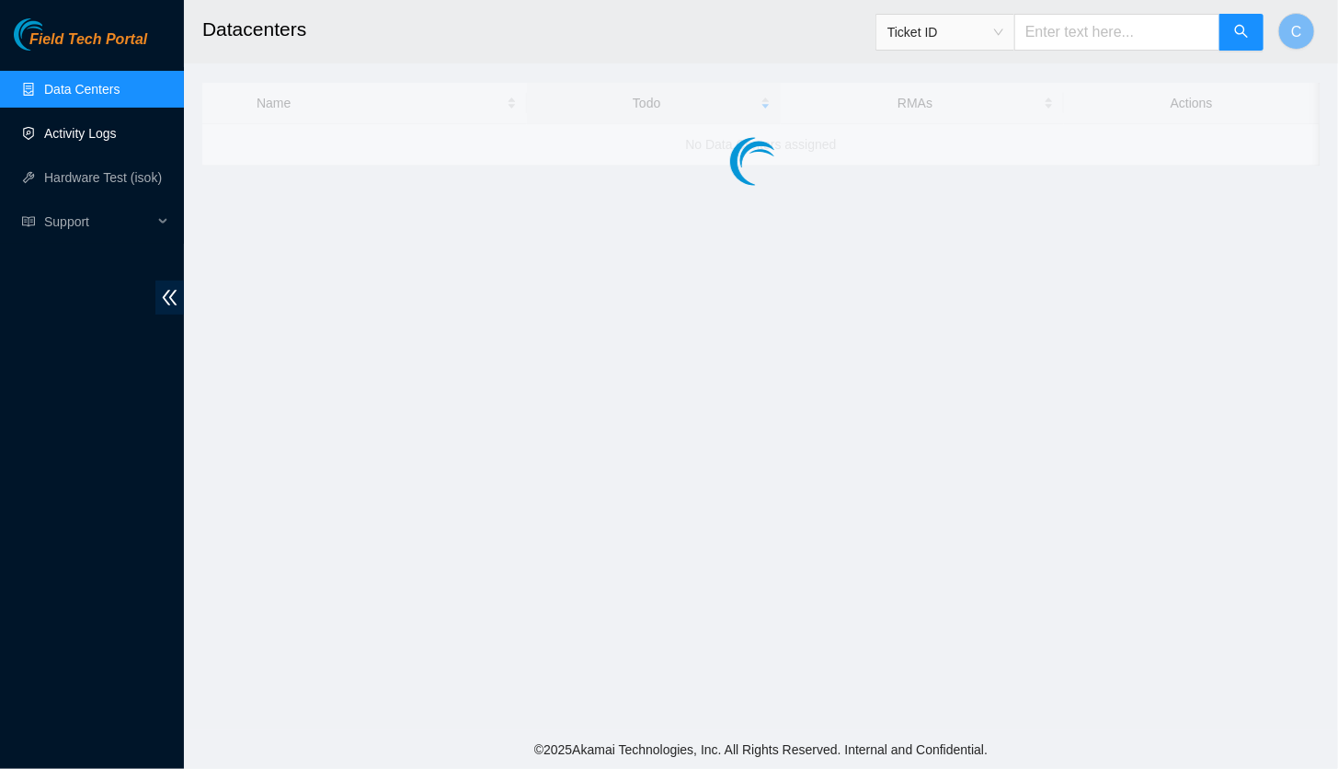 The height and width of the screenshot is (769, 1338). I want to click on footer: © 2025 Akamai Technologies, Inc. All Rights Reserved. Internal and Confidential., so click(760, 749).